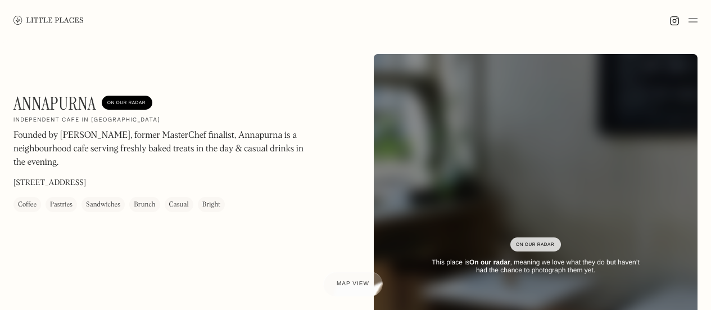  Describe the element at coordinates (27, 205) in the screenshot. I see `div: Coffee` at that location.